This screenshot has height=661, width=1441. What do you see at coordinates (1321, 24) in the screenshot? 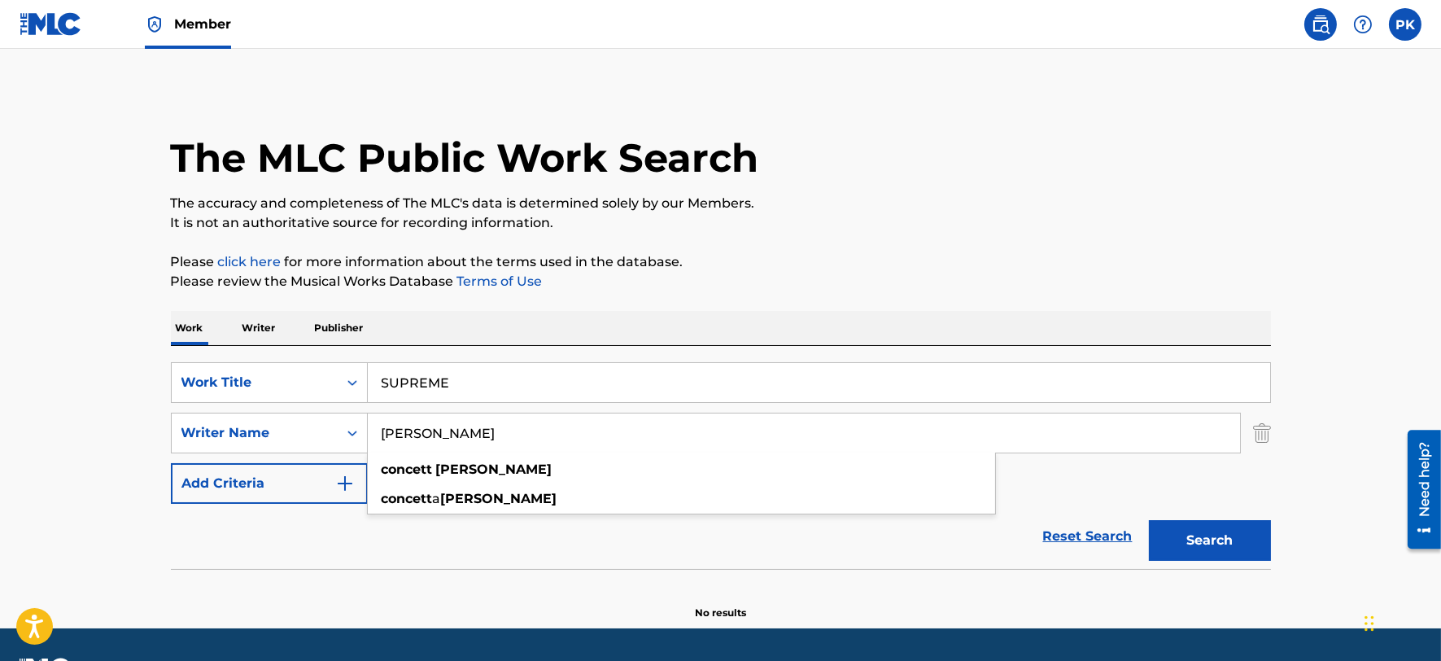
I see `img: search` at bounding box center [1321, 24].